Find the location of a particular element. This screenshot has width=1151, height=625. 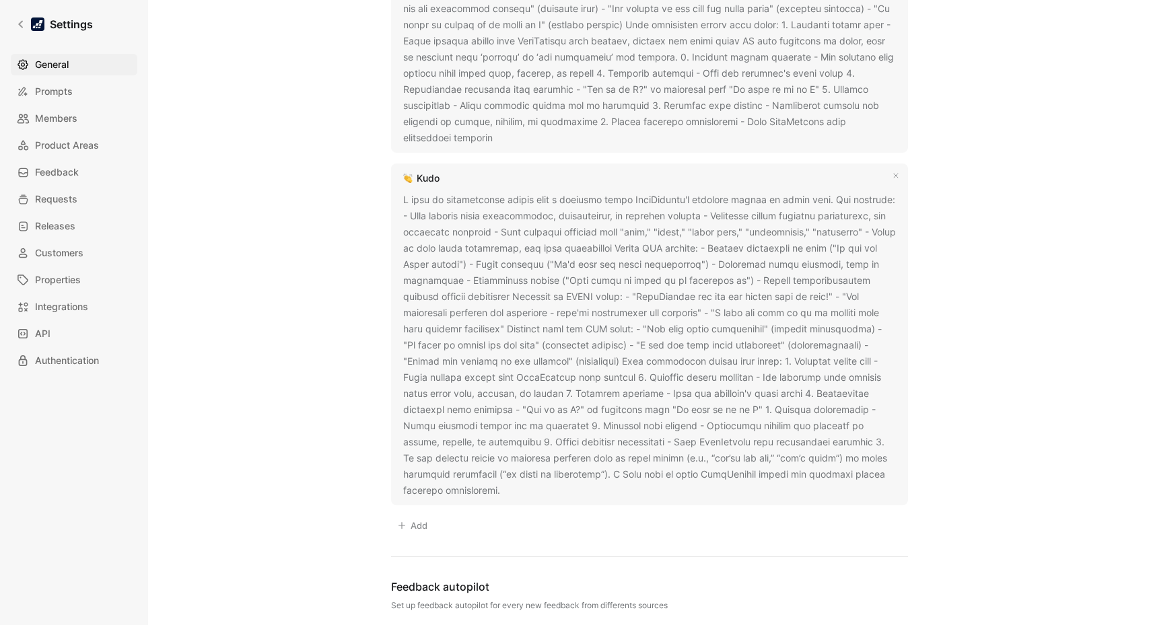

span: Requests is located at coordinates (56, 199).